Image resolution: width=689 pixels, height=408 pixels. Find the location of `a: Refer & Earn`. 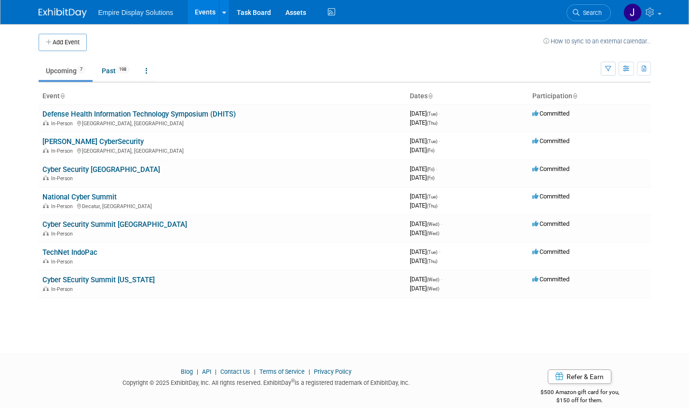

a: Refer & Earn is located at coordinates (579, 377).